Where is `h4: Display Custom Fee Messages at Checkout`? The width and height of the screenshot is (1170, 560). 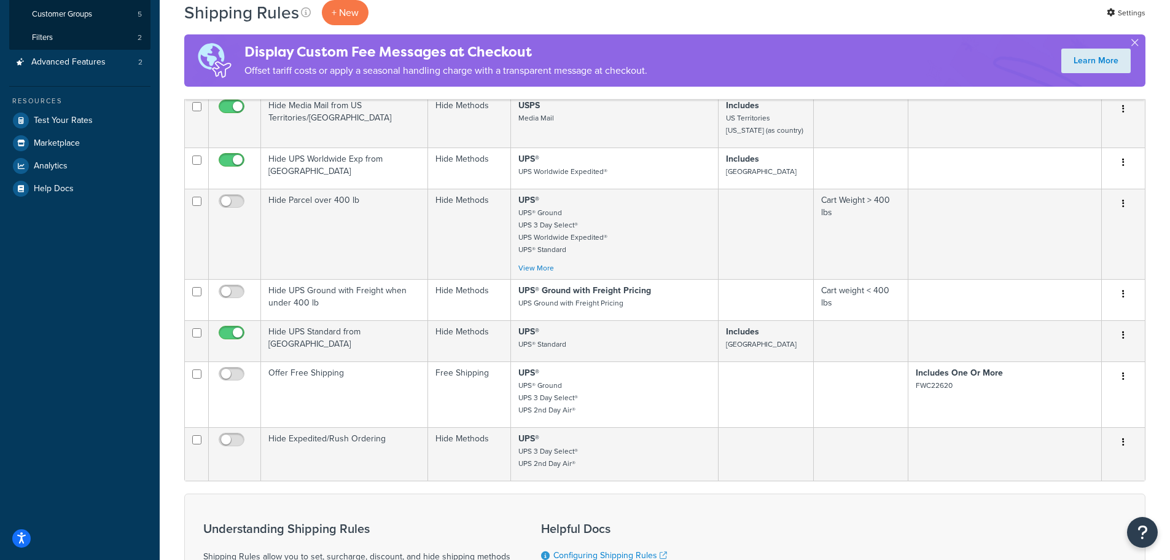
h4: Display Custom Fee Messages at Checkout is located at coordinates (446, 52).